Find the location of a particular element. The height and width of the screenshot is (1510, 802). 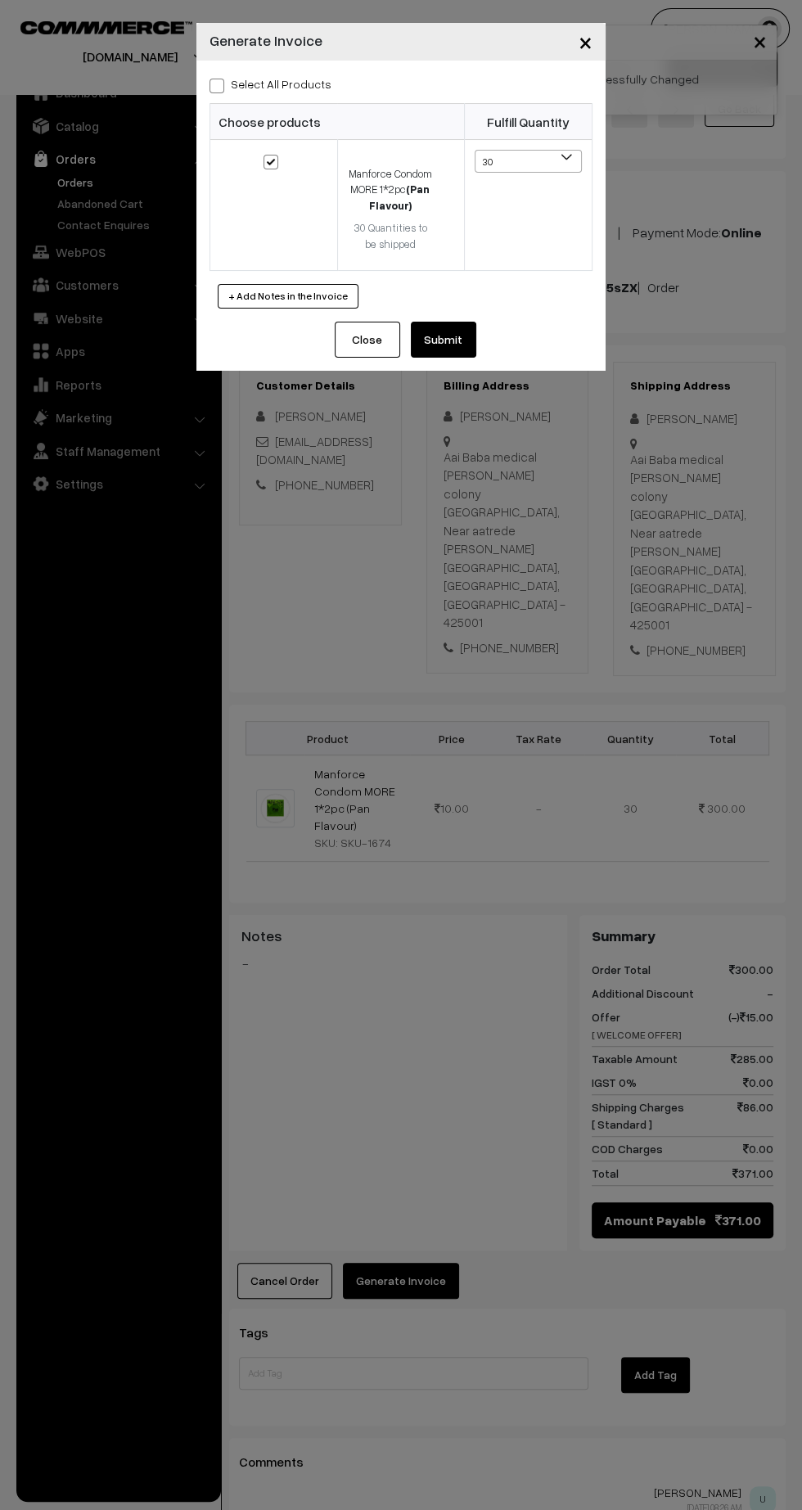

button: + Add Notes in the Invoice is located at coordinates (288, 296).